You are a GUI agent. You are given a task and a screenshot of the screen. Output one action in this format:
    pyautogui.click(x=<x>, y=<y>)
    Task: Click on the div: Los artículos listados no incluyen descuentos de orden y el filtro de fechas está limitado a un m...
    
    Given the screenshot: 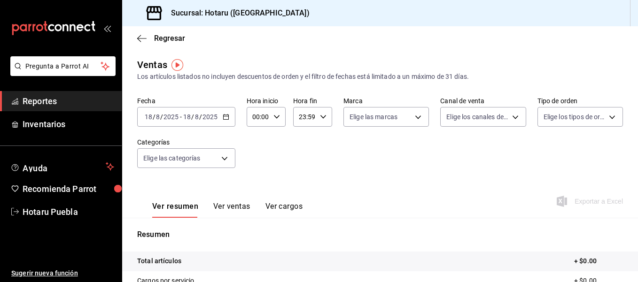 What is the action you would take?
    pyautogui.click(x=380, y=77)
    